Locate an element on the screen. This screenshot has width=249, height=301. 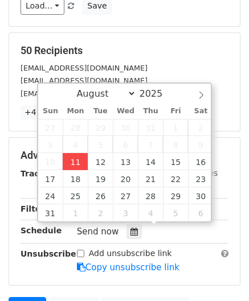
span: August 11, 2025 is located at coordinates (75, 162).